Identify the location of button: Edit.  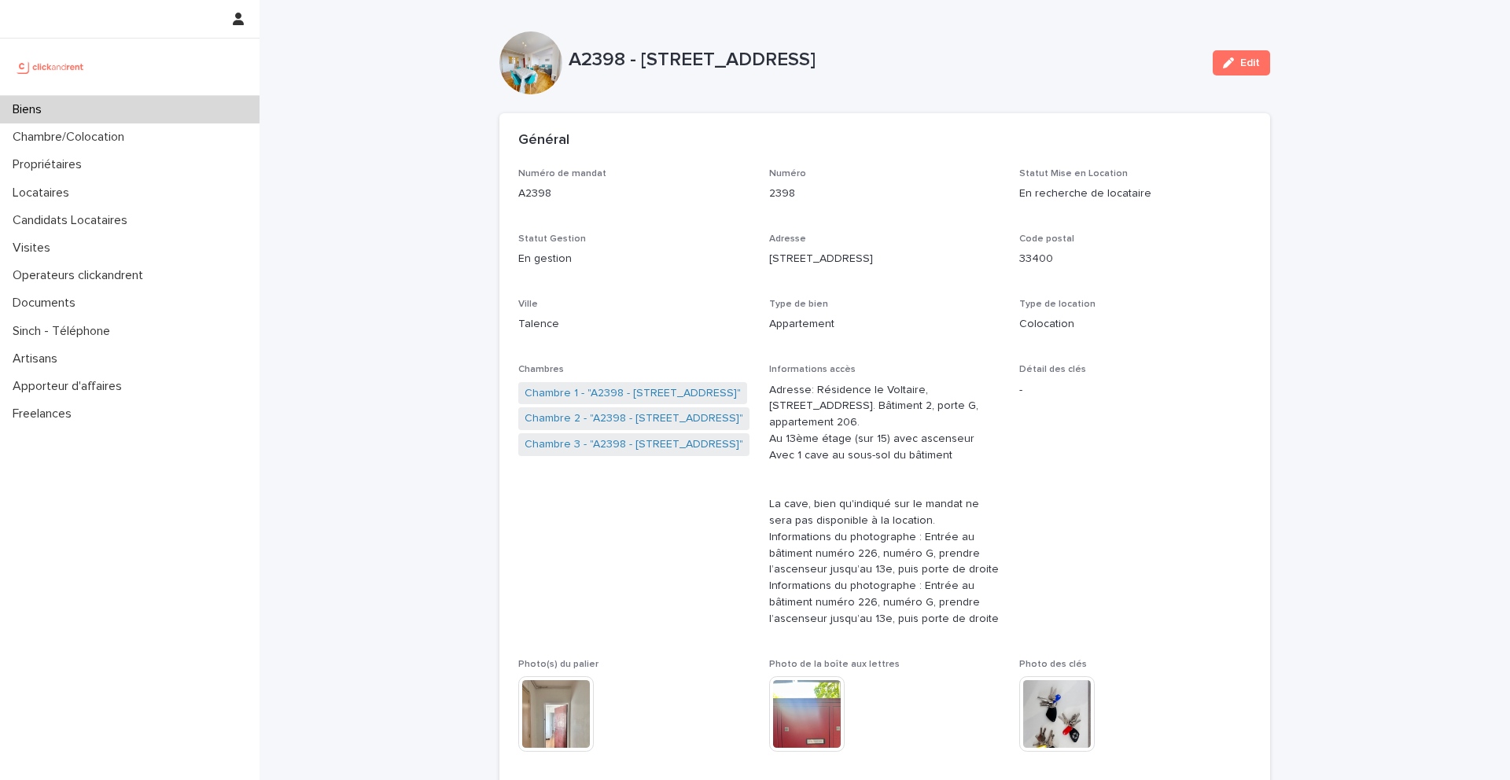
(1241, 63).